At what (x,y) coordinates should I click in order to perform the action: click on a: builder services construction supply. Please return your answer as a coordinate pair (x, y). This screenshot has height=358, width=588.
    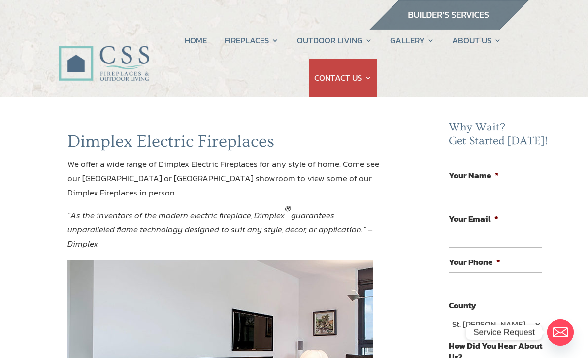
    Looking at the image, I should click on (449, 27).